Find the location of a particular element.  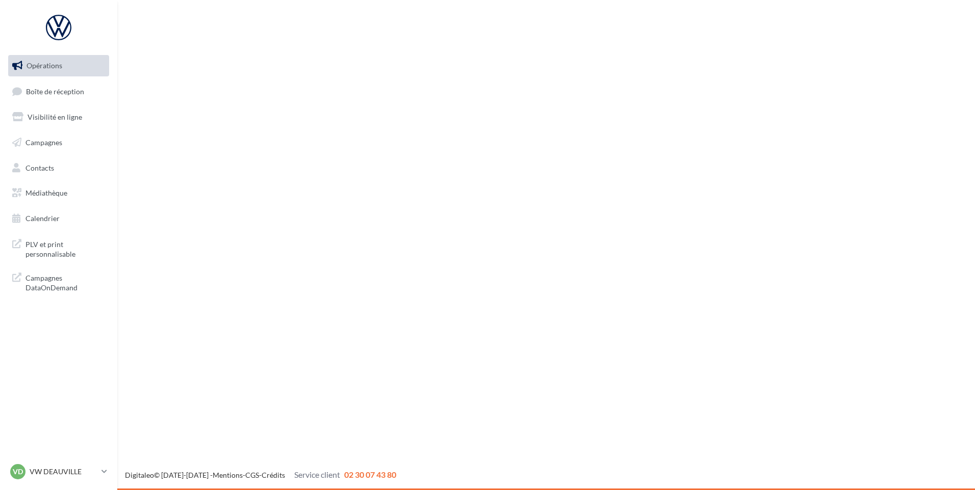

a: CGS is located at coordinates (252, 475).